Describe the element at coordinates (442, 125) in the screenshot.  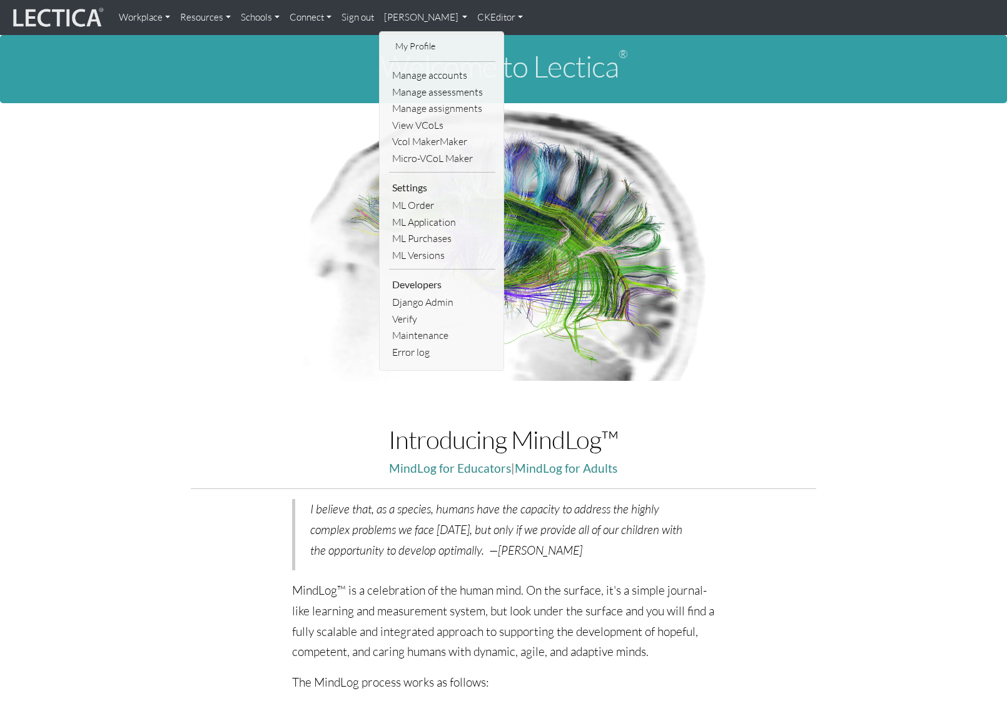
I see `a: View VCoLs` at that location.